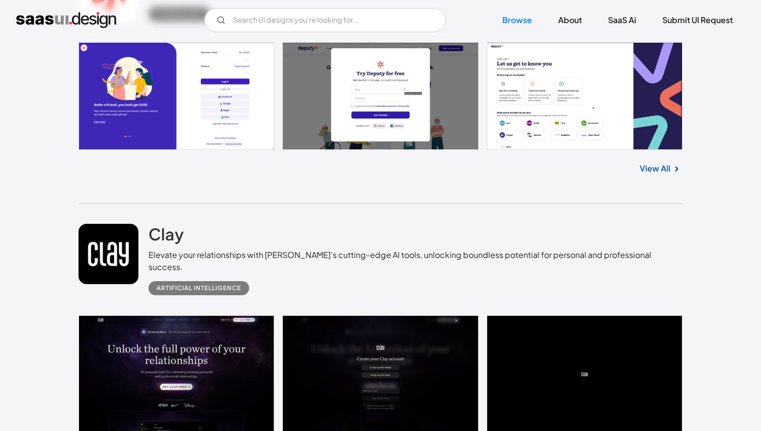  I want to click on input: Search UI designs you're looking for..., so click(325, 20).